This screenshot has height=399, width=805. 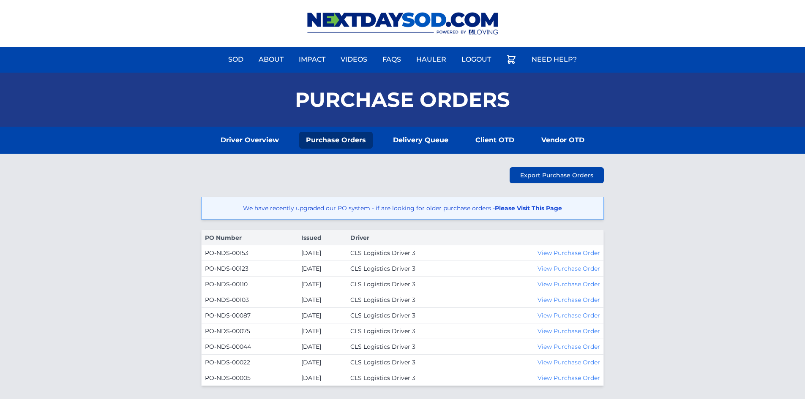 What do you see at coordinates (226, 253) in the screenshot?
I see `a: PO-NDS-00153` at bounding box center [226, 253].